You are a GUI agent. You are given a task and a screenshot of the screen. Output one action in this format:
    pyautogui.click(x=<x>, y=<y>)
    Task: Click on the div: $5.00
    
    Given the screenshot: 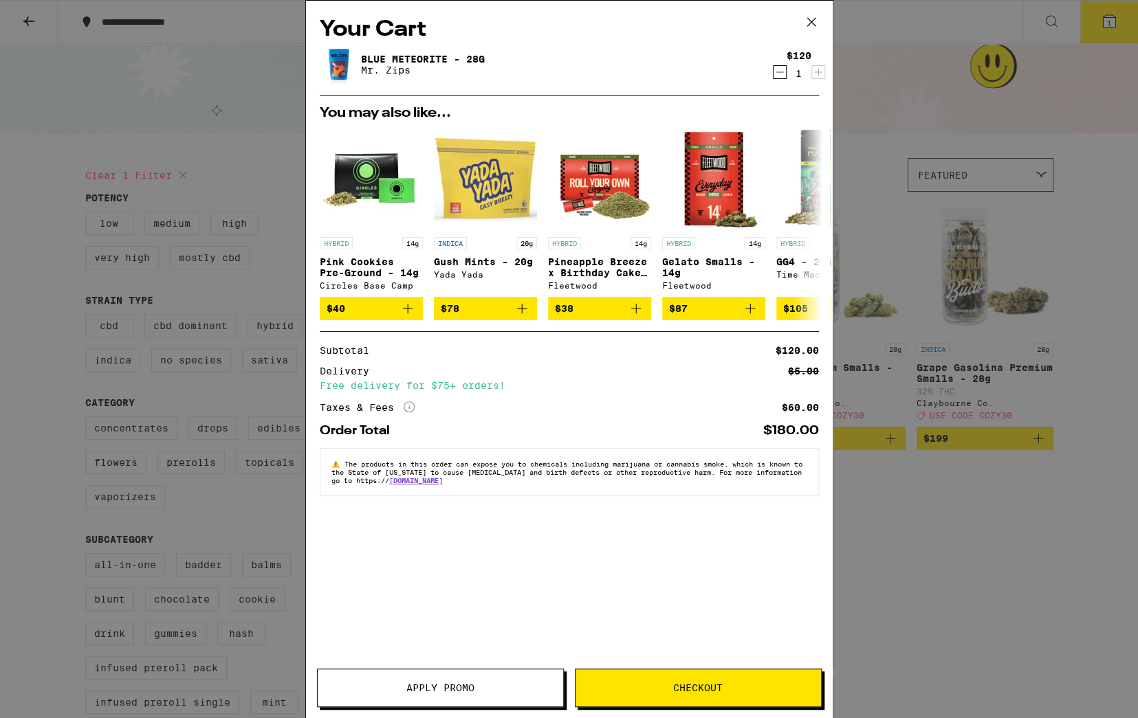 What is the action you would take?
    pyautogui.click(x=803, y=371)
    